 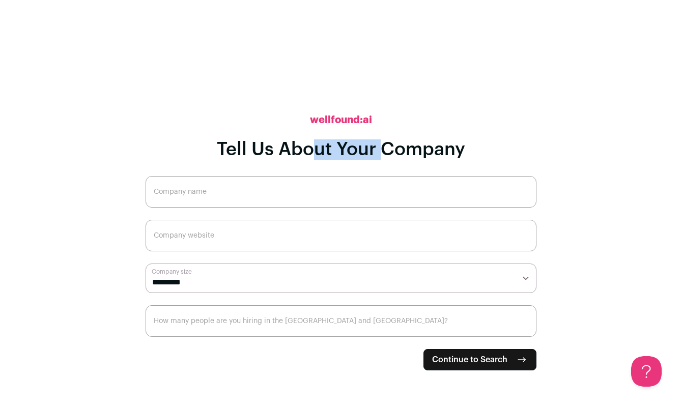 I want to click on input: How many people are you hiring in the US and Canada?, so click(x=341, y=321).